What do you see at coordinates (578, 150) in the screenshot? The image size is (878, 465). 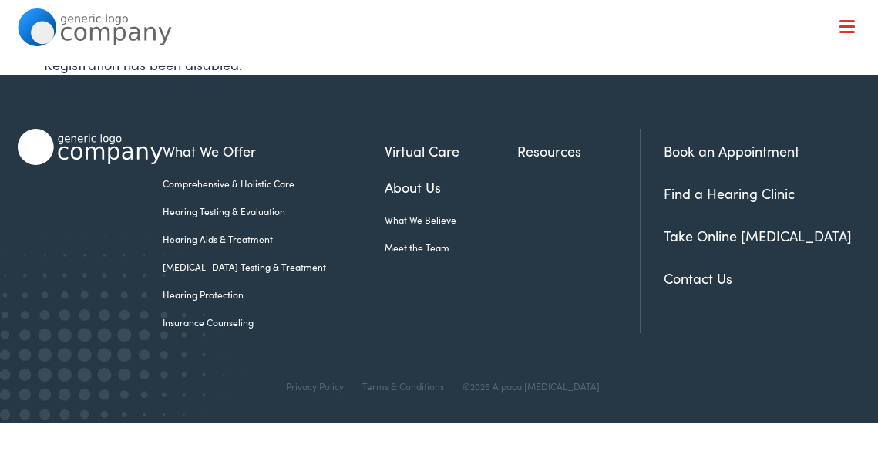 I see `a: Resources` at bounding box center [578, 150].